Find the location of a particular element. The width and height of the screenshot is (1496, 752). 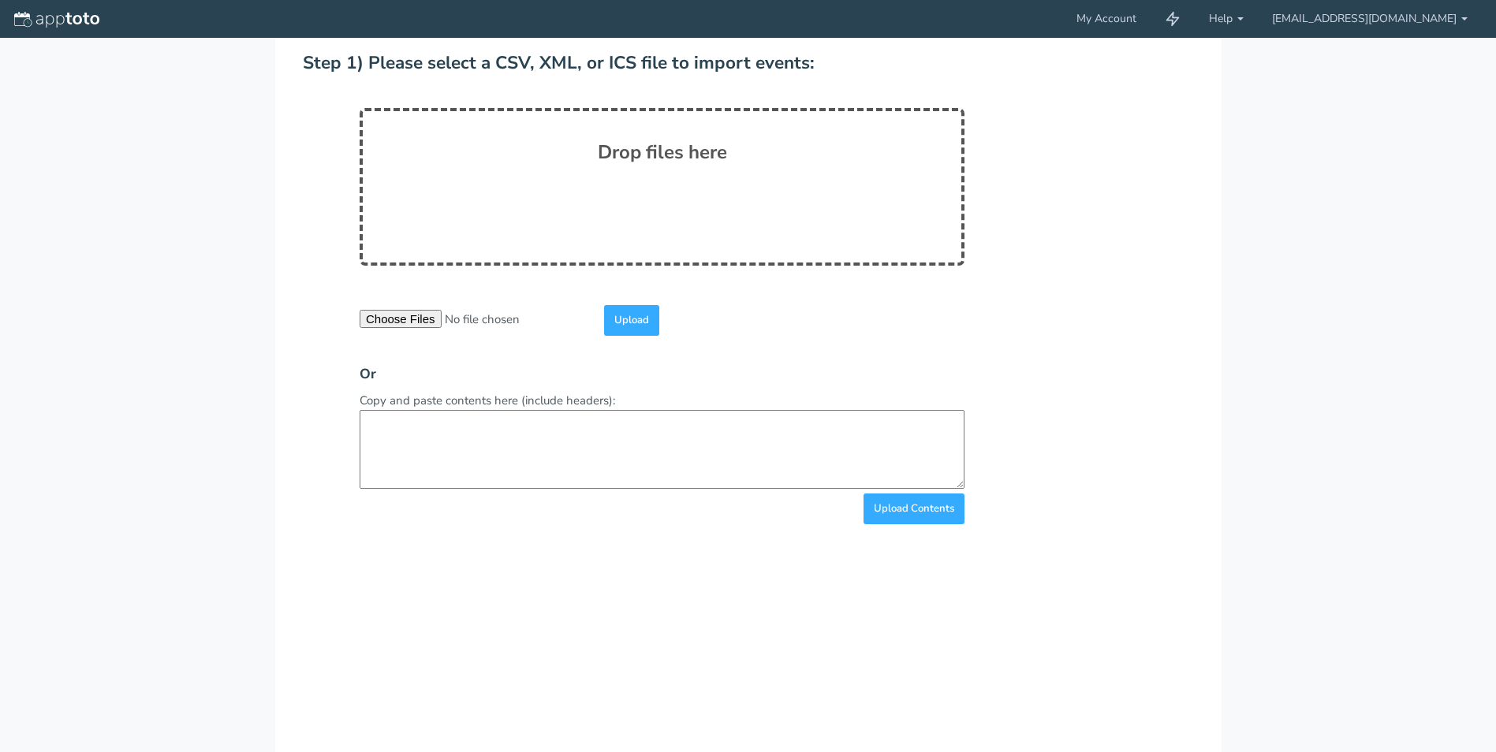

div: Drop files here is located at coordinates (662, 187).